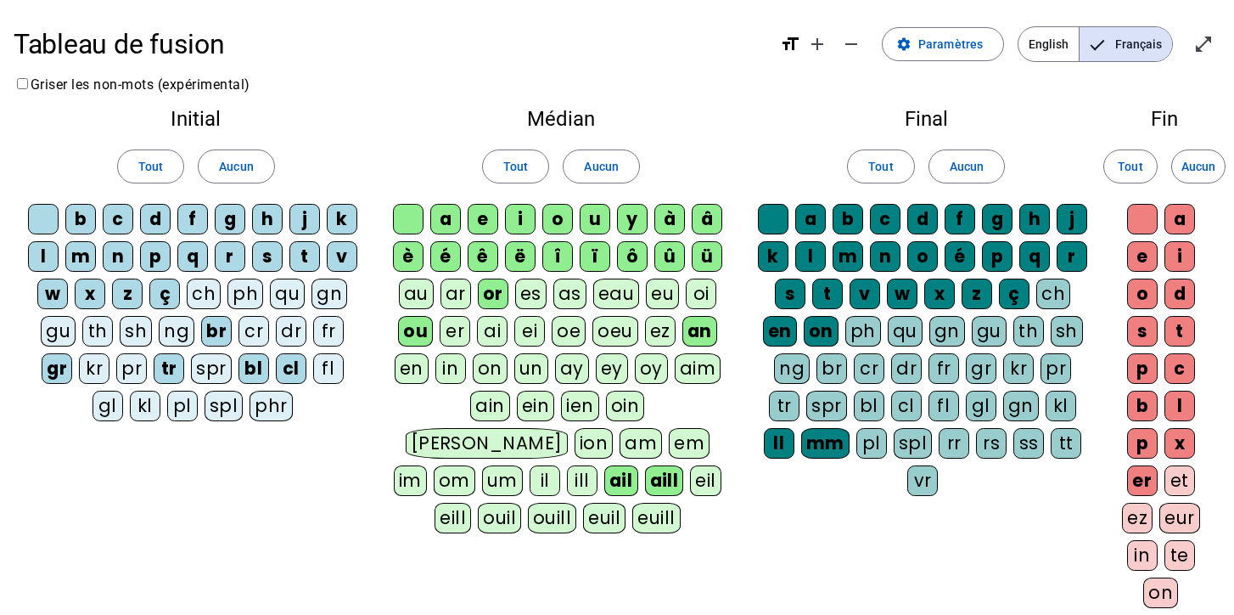 This screenshot has width=1234, height=615. I want to click on div: rs, so click(991, 443).